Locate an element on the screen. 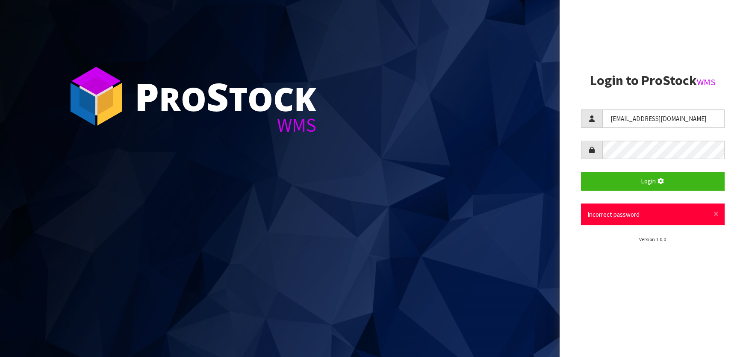 The width and height of the screenshot is (746, 357). span: S is located at coordinates (218, 96).